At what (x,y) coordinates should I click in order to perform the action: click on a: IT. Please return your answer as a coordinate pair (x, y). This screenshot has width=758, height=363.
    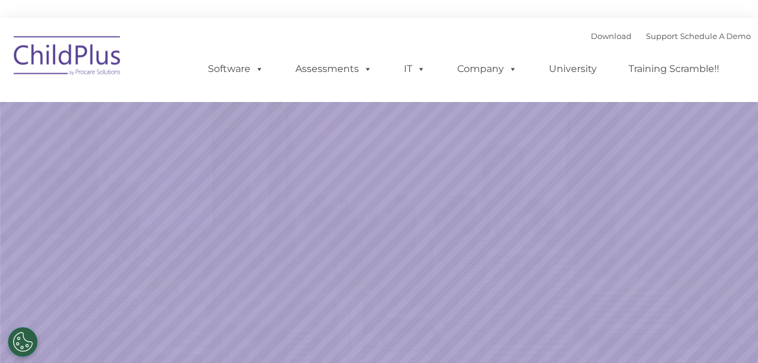
    Looking at the image, I should click on (415, 69).